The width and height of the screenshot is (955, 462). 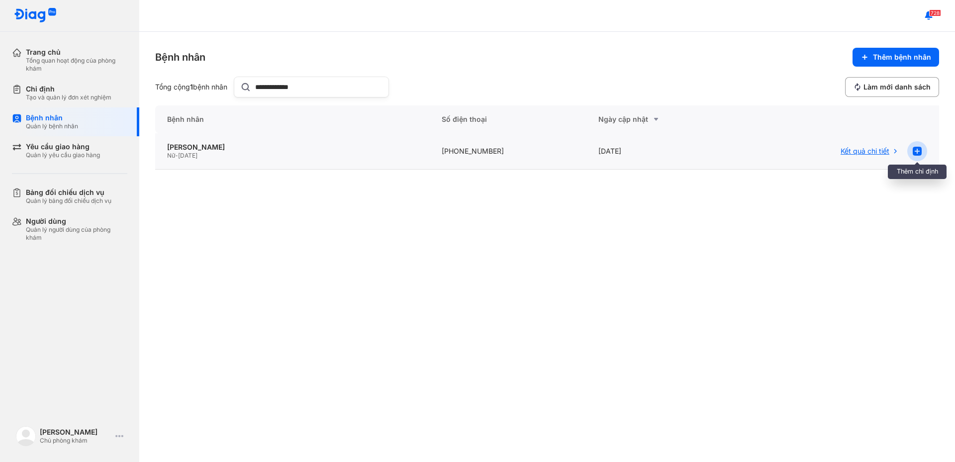 I want to click on div: Chủ phòng khám, so click(x=76, y=441).